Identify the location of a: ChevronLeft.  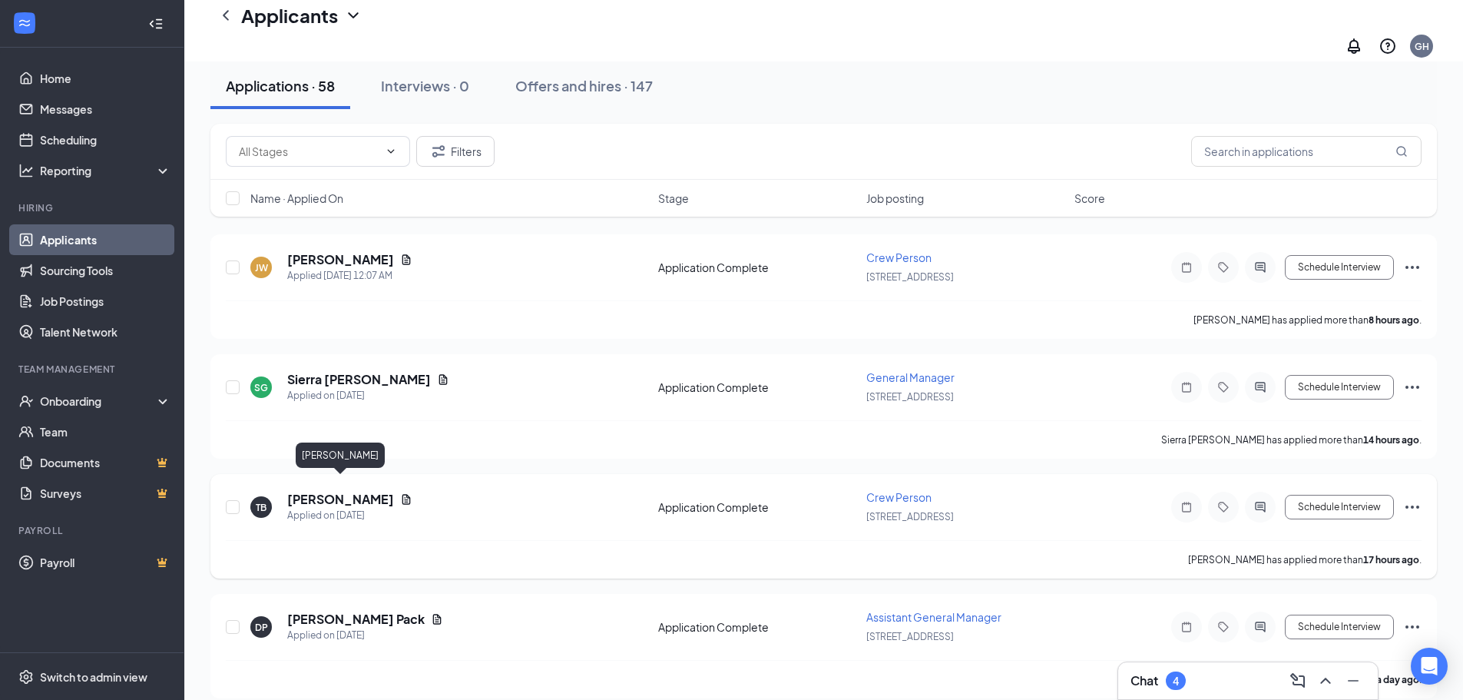
(226, 15).